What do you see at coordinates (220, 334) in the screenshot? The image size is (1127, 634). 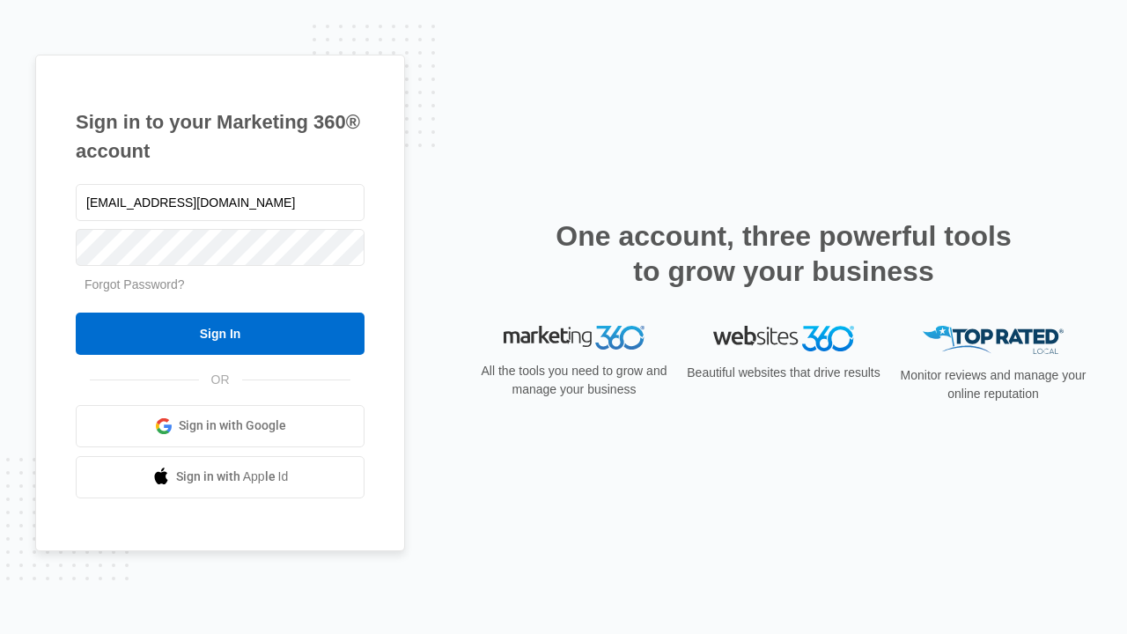 I see `input: Sign In` at bounding box center [220, 334].